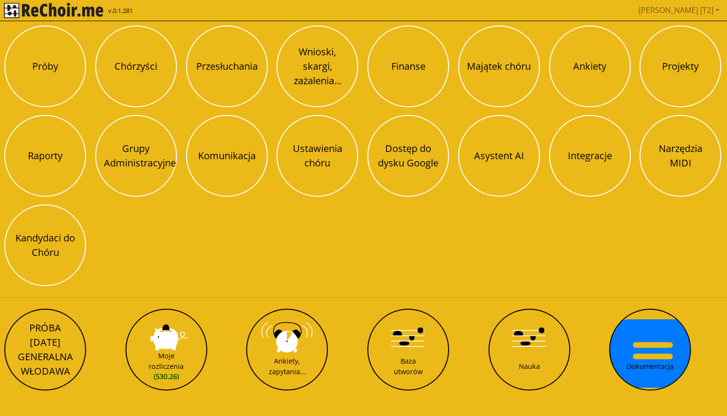 The width and height of the screenshot is (727, 416). What do you see at coordinates (590, 156) in the screenshot?
I see `button: Integracje` at bounding box center [590, 156].